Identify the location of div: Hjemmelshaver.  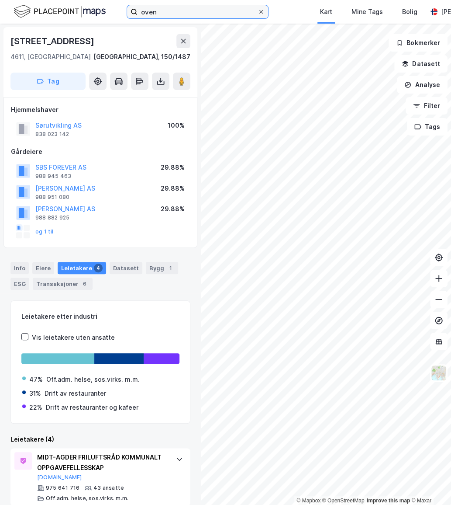
(100, 110).